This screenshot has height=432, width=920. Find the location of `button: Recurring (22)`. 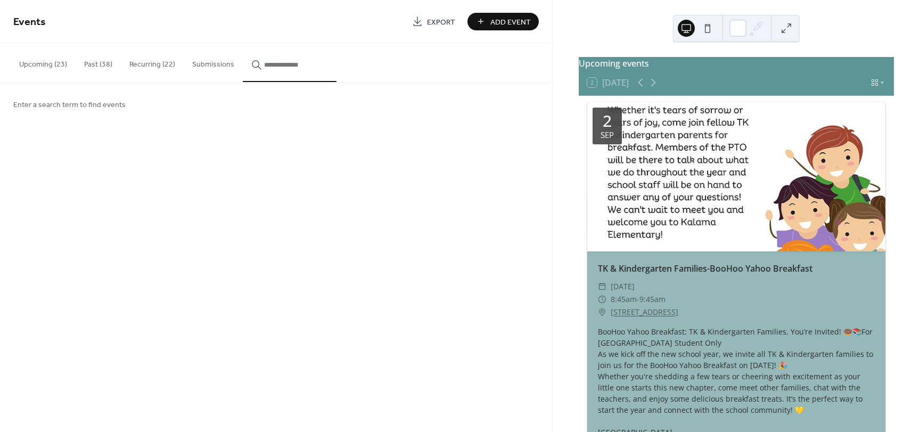

button: Recurring (22) is located at coordinates (152, 62).